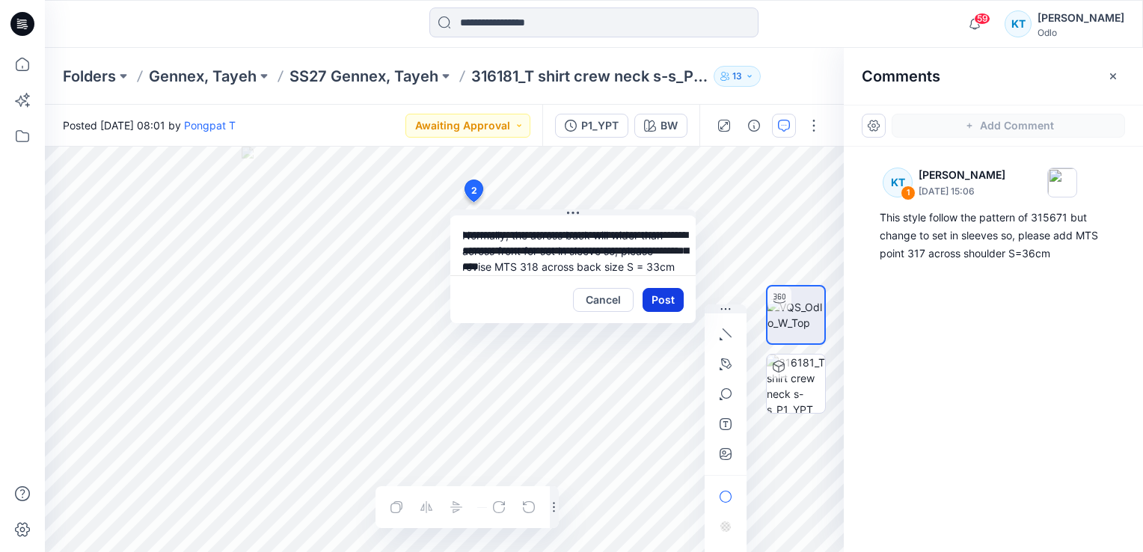  I want to click on img: 316181_T shirt crew neck s-s_P1_YPT BW, so click(796, 384).